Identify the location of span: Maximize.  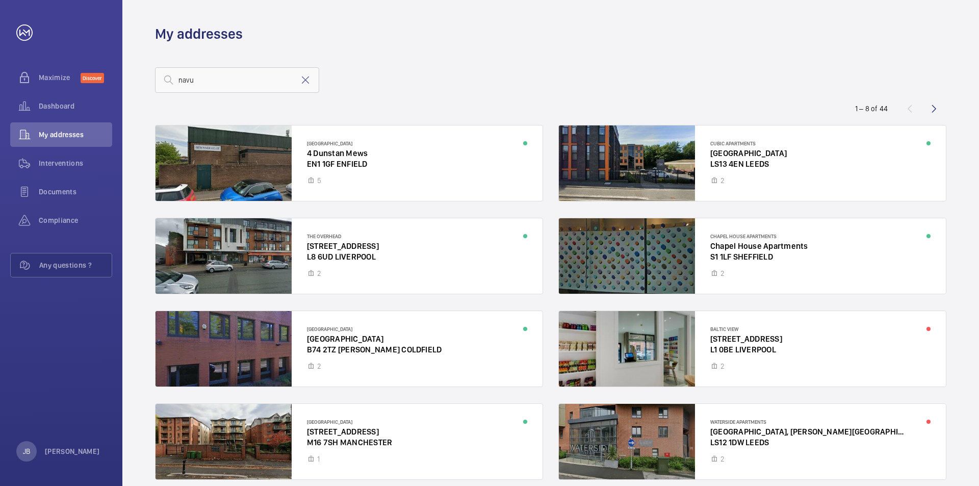
(60, 78).